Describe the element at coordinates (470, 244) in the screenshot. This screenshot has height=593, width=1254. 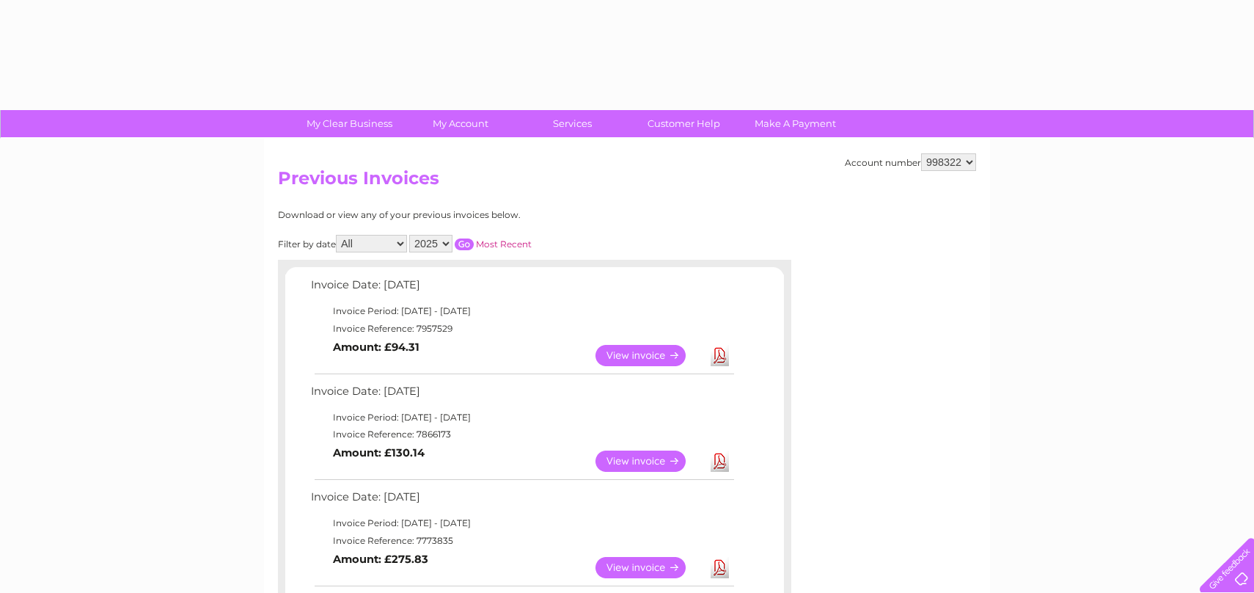
I see `div: Filter by date` at that location.